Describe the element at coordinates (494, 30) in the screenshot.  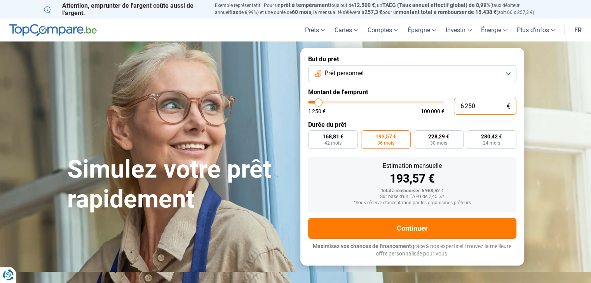
I see `a: Énergie` at that location.